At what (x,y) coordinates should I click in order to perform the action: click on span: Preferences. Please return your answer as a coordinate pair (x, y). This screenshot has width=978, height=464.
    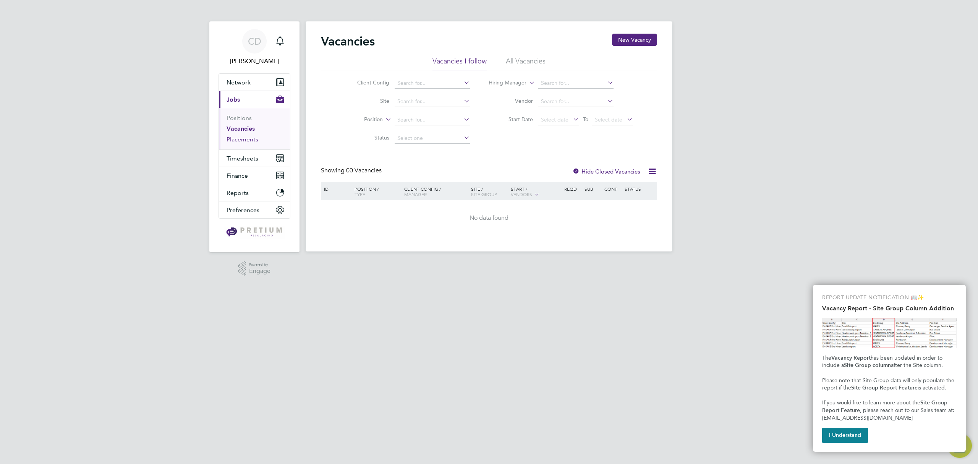
    Looking at the image, I should click on (243, 210).